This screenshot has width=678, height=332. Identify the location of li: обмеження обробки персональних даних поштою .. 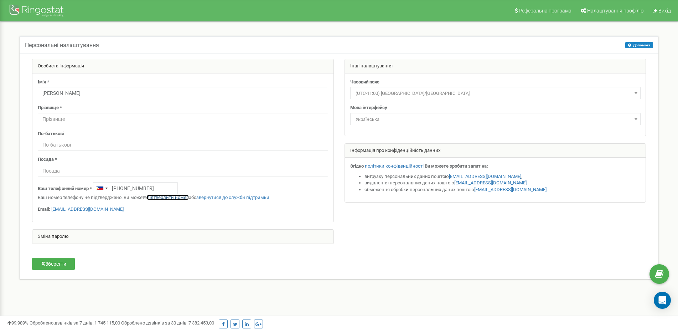
(502, 189).